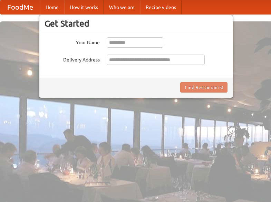  Describe the element at coordinates (84, 7) in the screenshot. I see `a: How it works` at that location.